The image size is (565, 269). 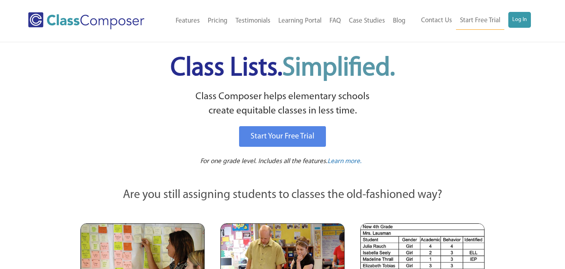 What do you see at coordinates (188, 21) in the screenshot?
I see `a: Features` at bounding box center [188, 21].